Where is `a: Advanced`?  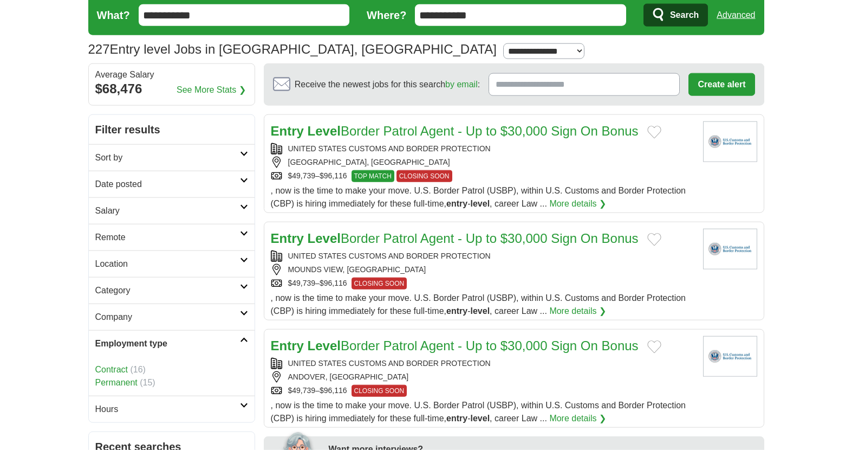
a: Advanced is located at coordinates (736, 15).